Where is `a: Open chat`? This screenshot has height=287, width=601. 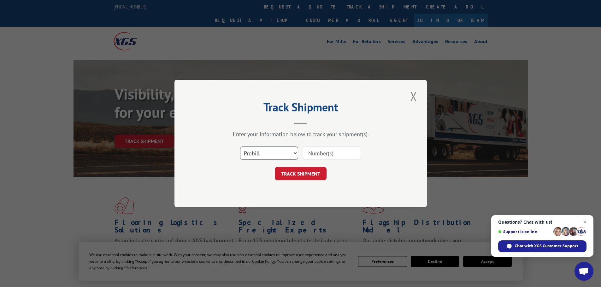 a: Open chat is located at coordinates (584, 272).